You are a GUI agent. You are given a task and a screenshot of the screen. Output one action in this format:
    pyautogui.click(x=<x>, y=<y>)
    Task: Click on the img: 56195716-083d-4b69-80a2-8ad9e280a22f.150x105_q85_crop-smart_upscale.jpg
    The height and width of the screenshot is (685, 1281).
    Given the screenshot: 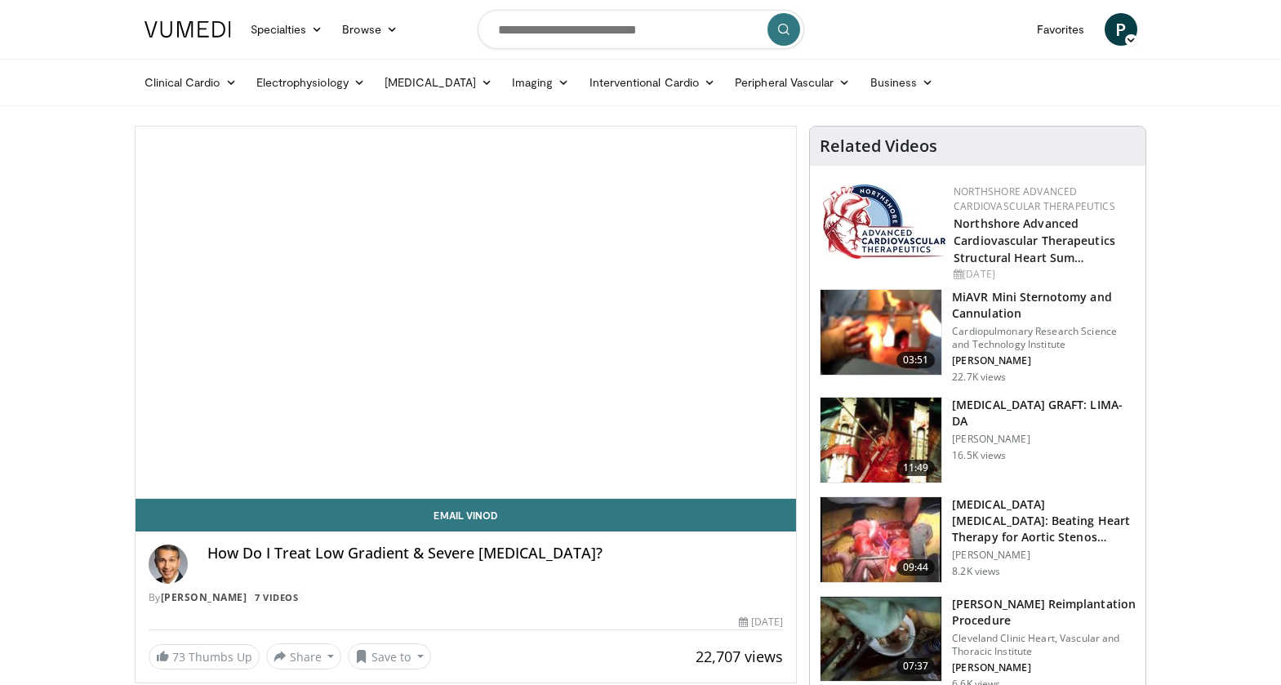 What is the action you would take?
    pyautogui.click(x=881, y=540)
    